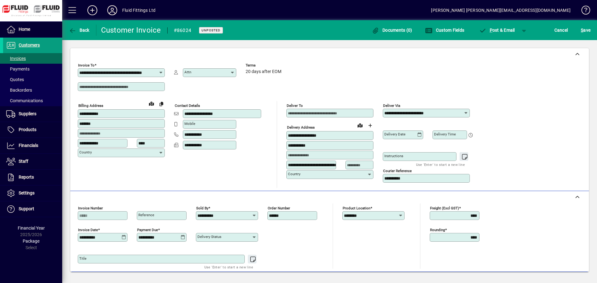 The height and width of the screenshot is (283, 597). What do you see at coordinates (392, 30) in the screenshot?
I see `span: Documents (0)` at bounding box center [392, 30].